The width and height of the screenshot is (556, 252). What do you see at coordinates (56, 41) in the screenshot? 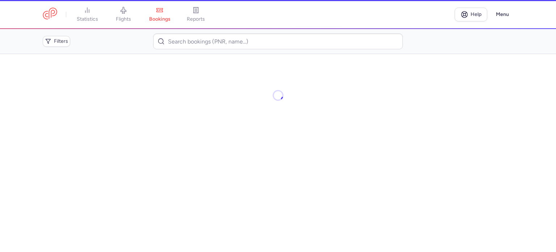
I see `button: Filters` at bounding box center [56, 41].